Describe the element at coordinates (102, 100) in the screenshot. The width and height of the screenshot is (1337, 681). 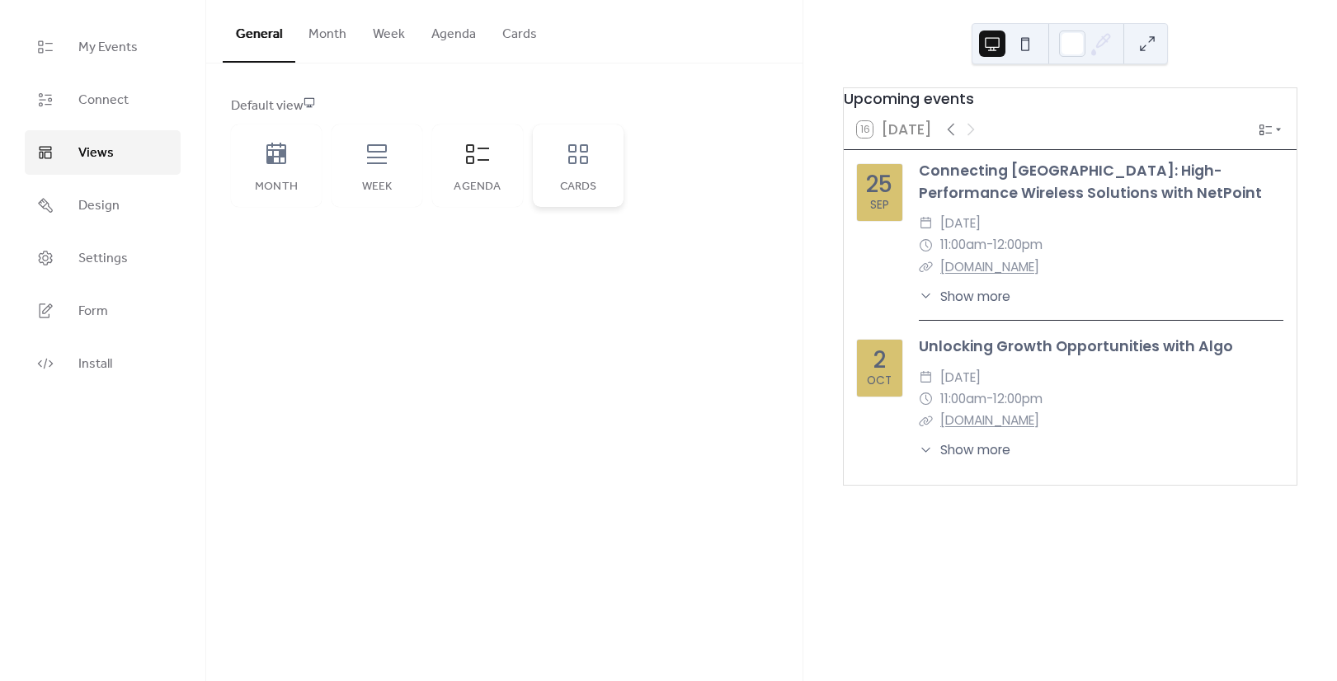
I see `a: Connect` at that location.